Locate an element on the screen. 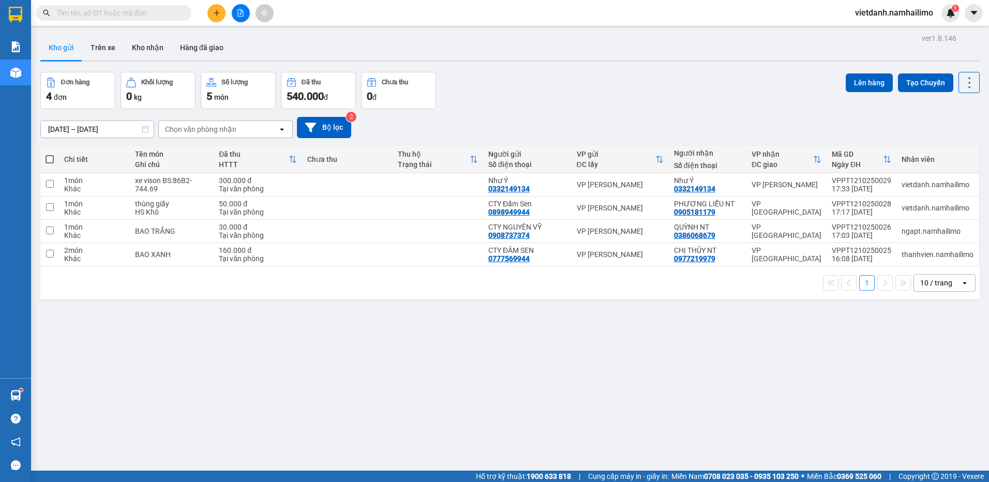  button: Chưa thu0đ is located at coordinates (398, 91).